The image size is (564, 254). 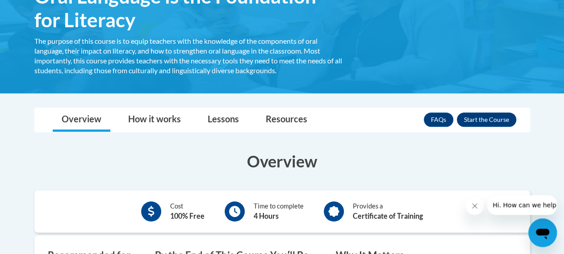 What do you see at coordinates (282, 161) in the screenshot?
I see `h3: Overview` at bounding box center [282, 161].